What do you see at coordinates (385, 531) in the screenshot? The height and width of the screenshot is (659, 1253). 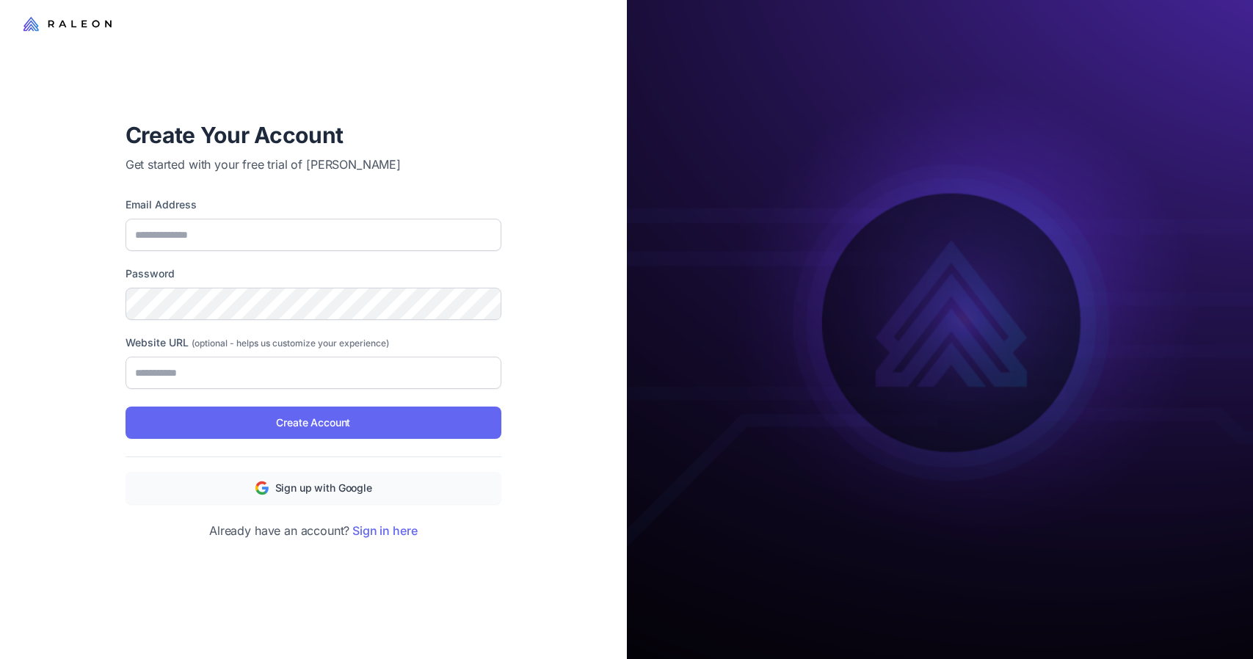 I see `a: Sign in here` at bounding box center [385, 531].